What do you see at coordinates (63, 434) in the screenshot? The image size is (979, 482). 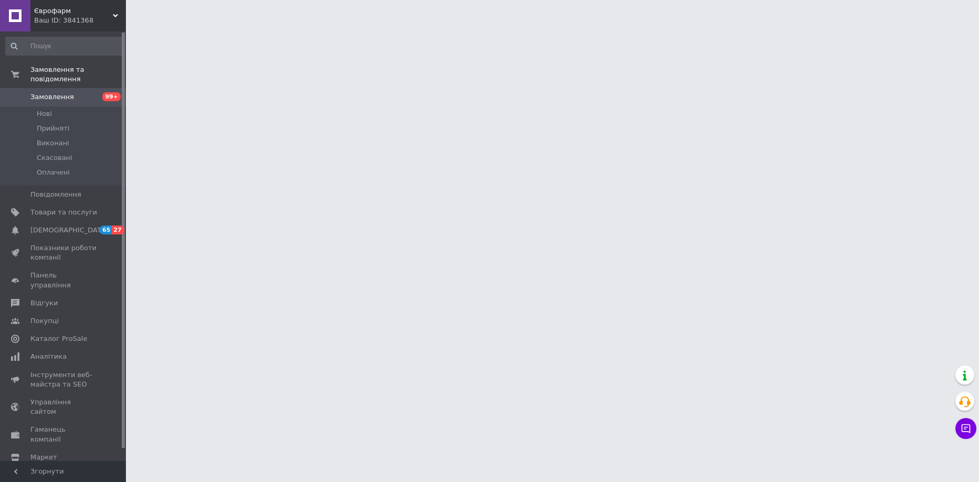 I see `span: Гаманець компанії` at bounding box center [63, 434].